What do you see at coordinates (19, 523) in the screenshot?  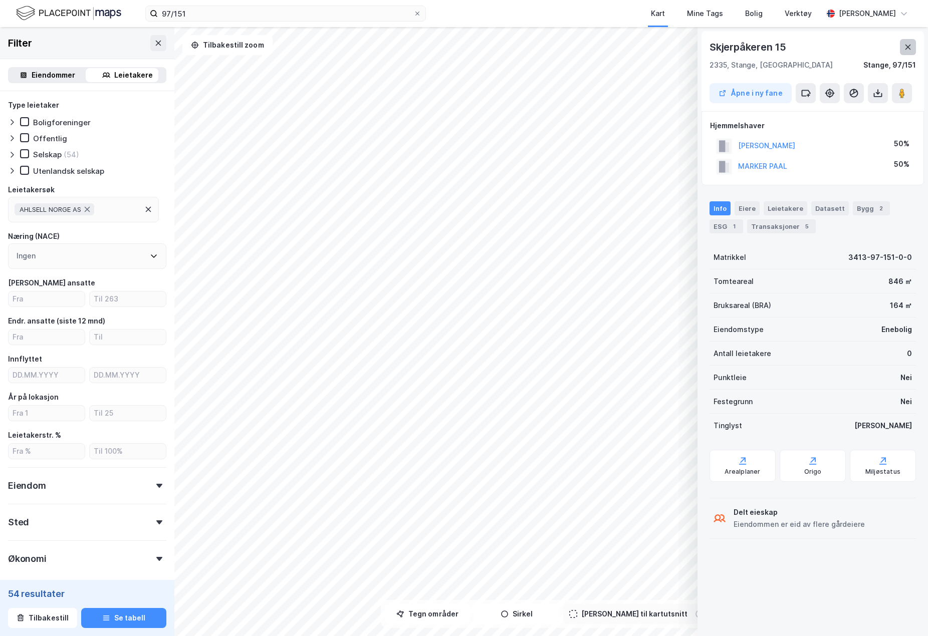 I see `div: Sted` at bounding box center [19, 523].